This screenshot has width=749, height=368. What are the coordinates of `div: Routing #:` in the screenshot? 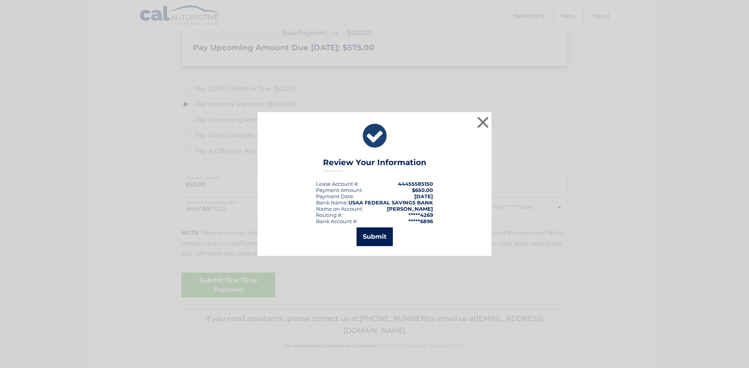 It's located at (329, 215).